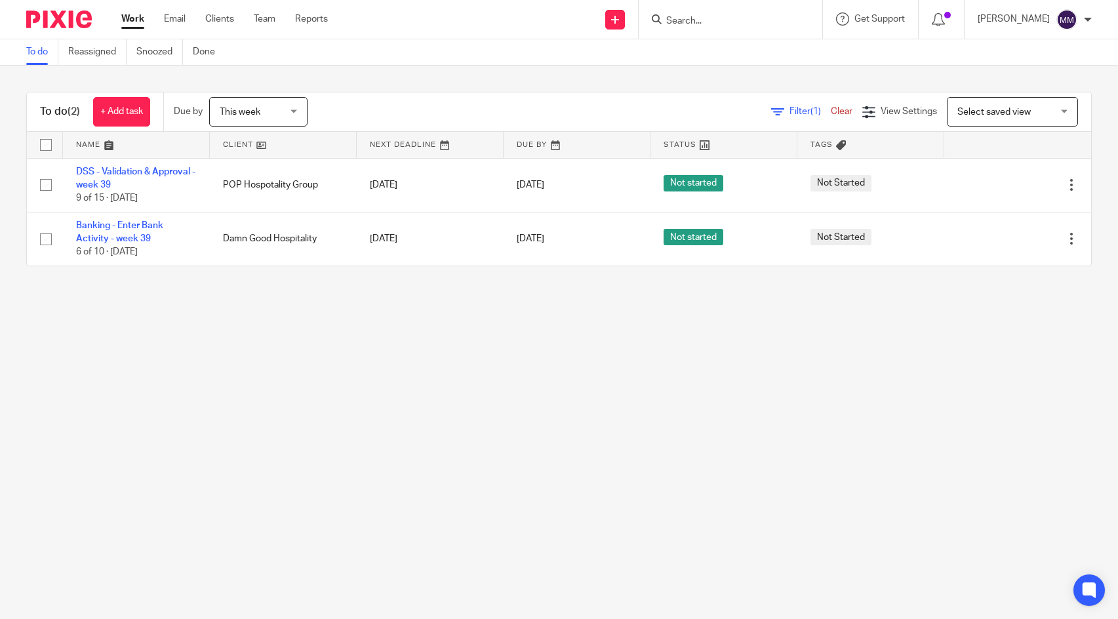 This screenshot has height=619, width=1118. Describe the element at coordinates (188, 112) in the screenshot. I see `p: Due by` at that location.